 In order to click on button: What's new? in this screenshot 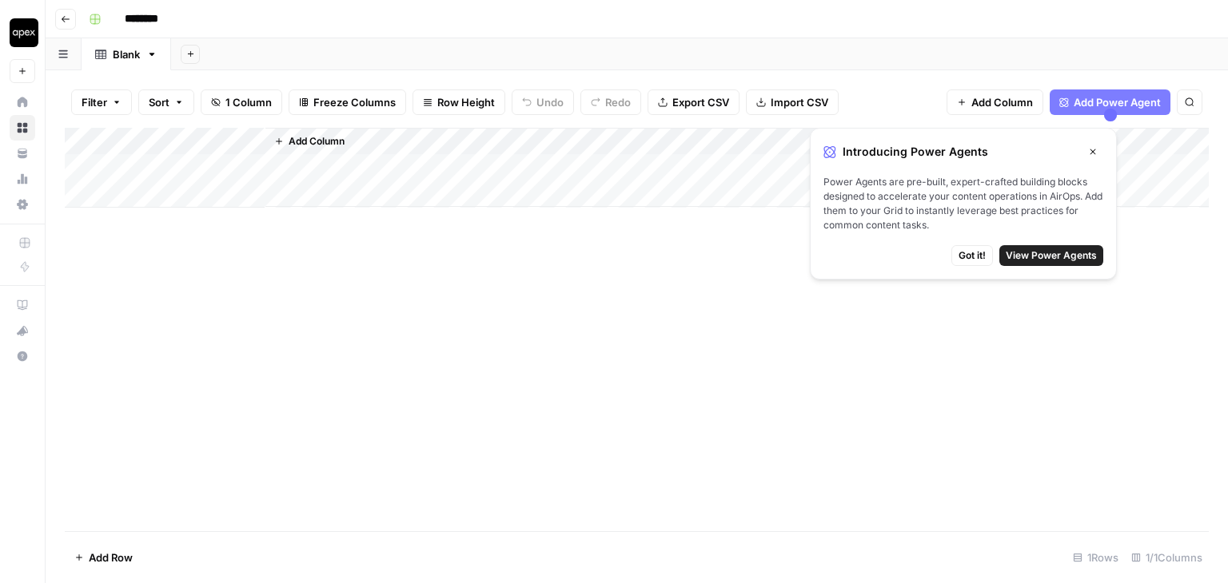, I will do `click(22, 331)`.